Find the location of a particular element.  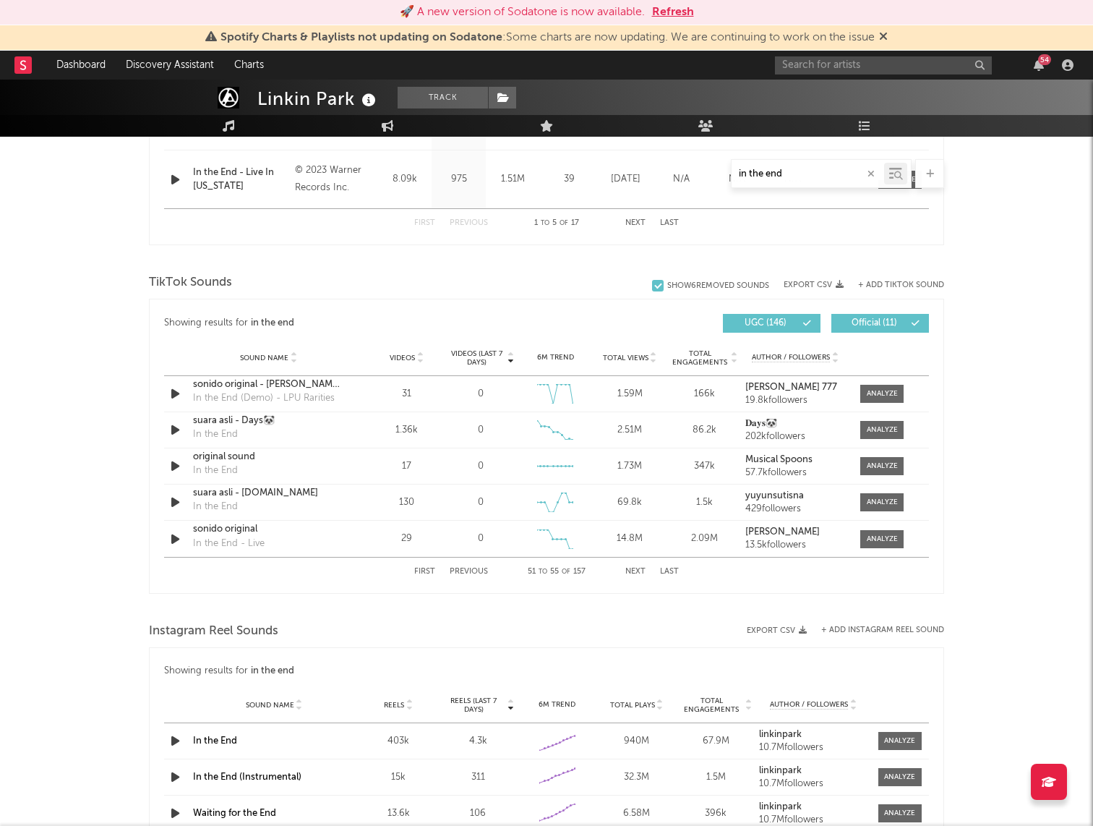

button: Official(11) is located at coordinates (880, 323).